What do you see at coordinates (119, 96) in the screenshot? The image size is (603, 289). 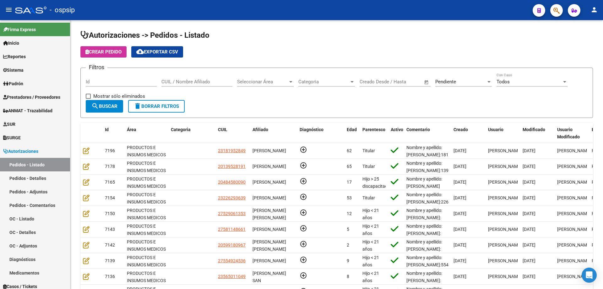 I see `span: Mostrar sólo eliminados` at bounding box center [119, 96].